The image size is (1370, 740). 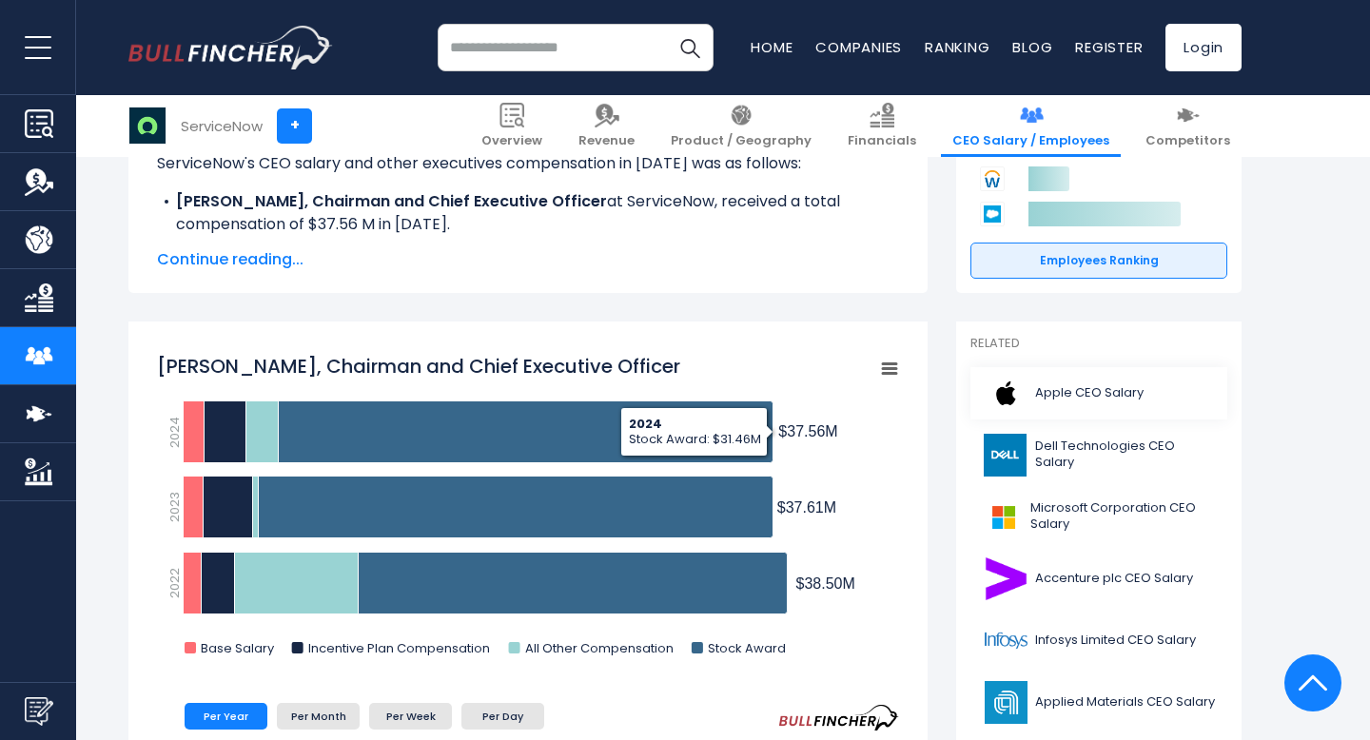 I want to click on a: Companies, so click(x=858, y=47).